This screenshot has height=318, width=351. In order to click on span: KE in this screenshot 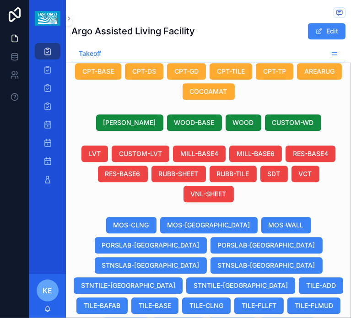, I will do `click(48, 290)`.